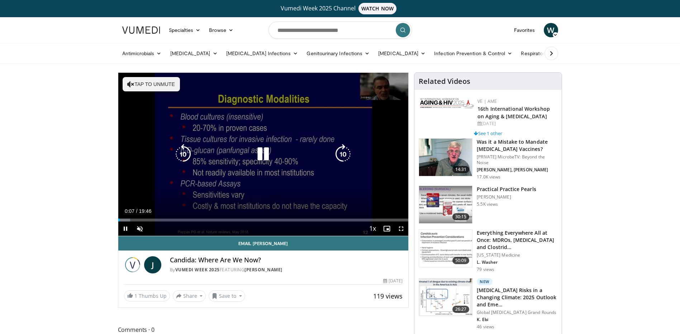 This screenshot has width=680, height=334. I want to click on img: f91047f4-3b1b-4007-8c78-6eacab5e8334.150x105_q85_crop-smart_upscale.jpg, so click(445, 157).